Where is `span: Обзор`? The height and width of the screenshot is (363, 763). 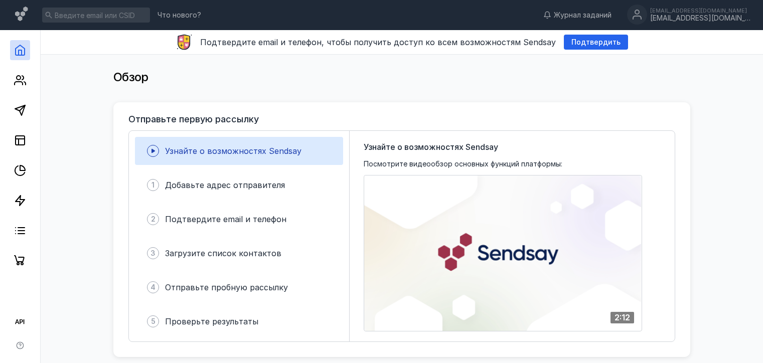
span: Обзор is located at coordinates (131, 77).